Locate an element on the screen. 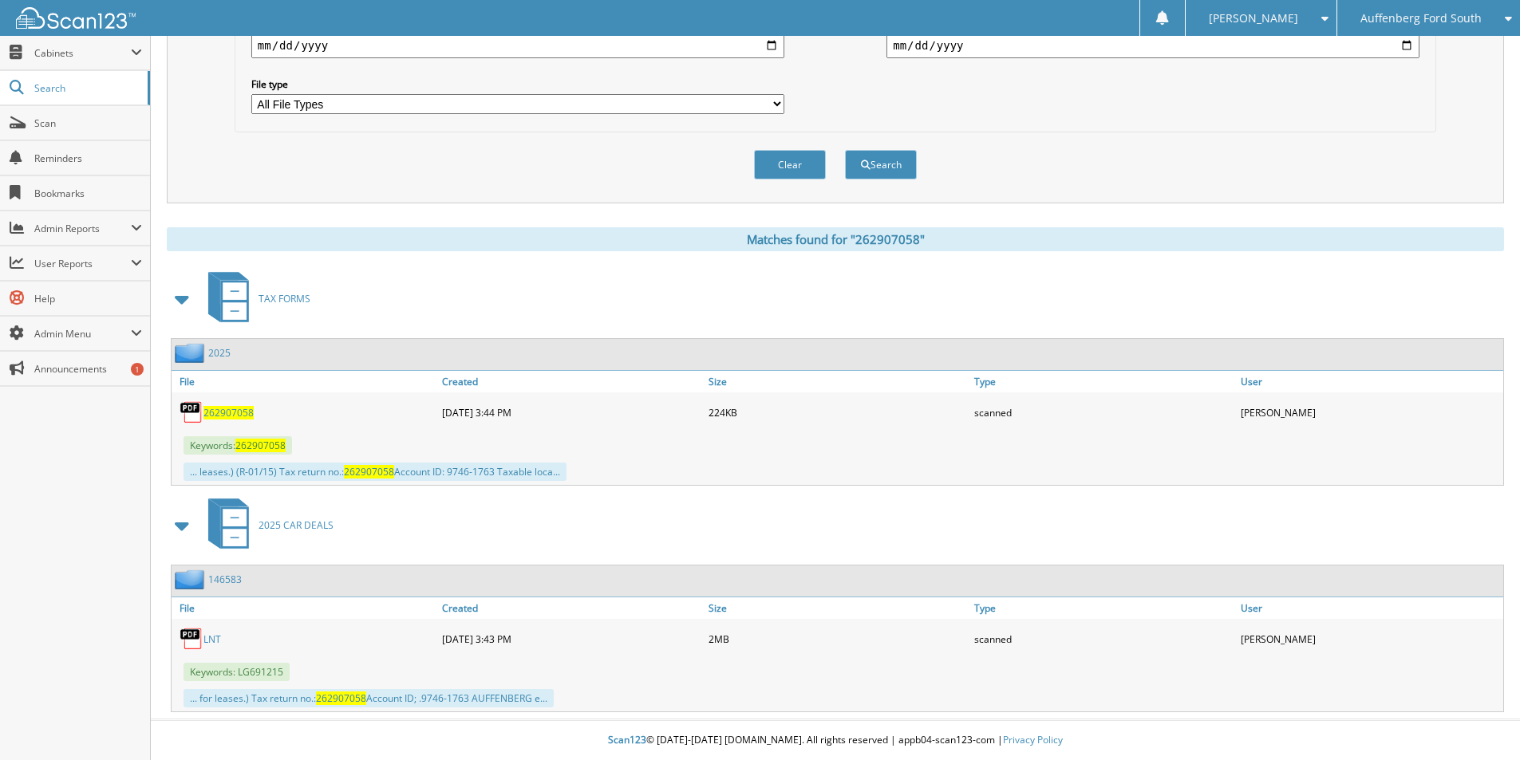 This screenshot has width=1520, height=760. div: ... leases.) (R-01/15) Tax return no.: Account ID: 9746-1763 Taxable loca... is located at coordinates (375, 472).